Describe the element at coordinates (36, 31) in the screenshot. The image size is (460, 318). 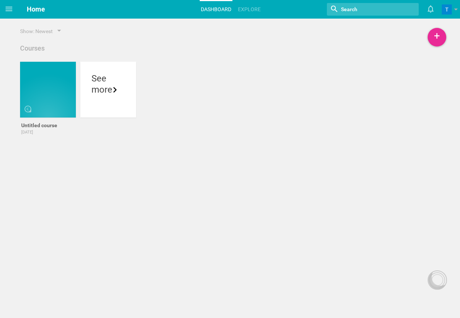
I see `div: Show: Newest` at that location.